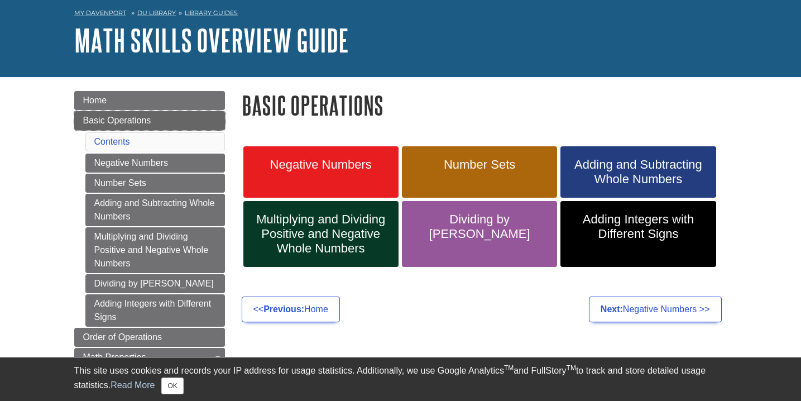  Describe the element at coordinates (100, 13) in the screenshot. I see `a: My Davenport` at that location.